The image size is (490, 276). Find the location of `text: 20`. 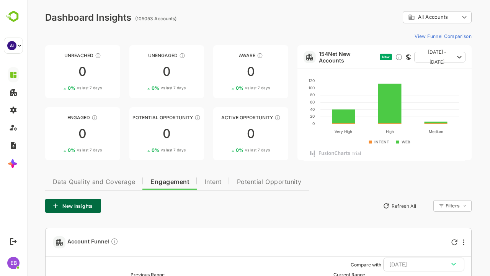

text: 20 is located at coordinates (286, 116).